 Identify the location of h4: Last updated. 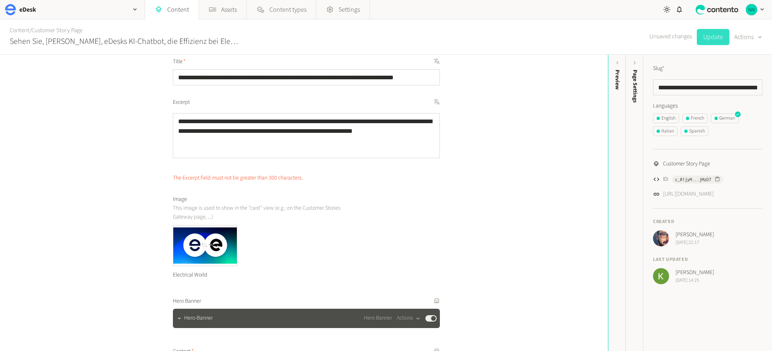
(707, 259).